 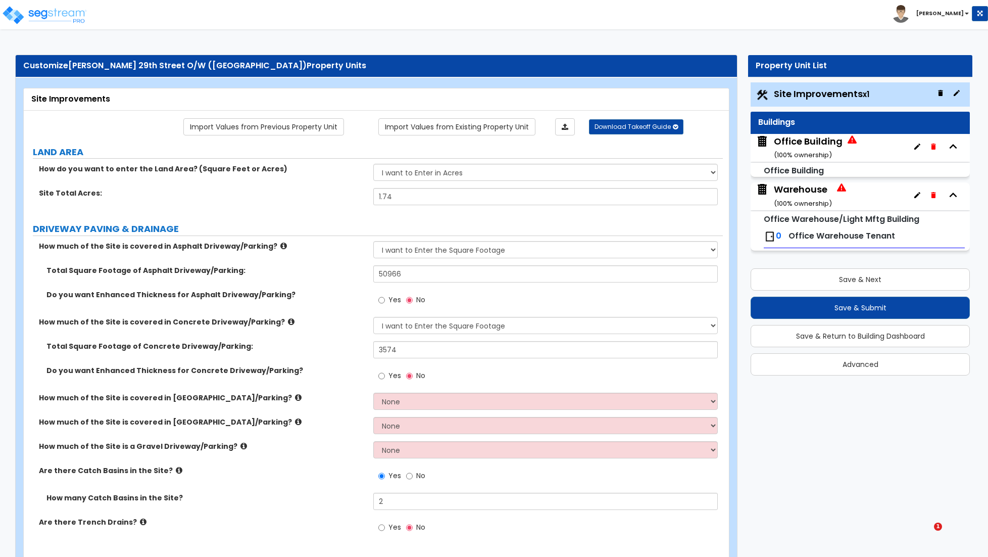 What do you see at coordinates (809, 148) in the screenshot?
I see `div: Office Building` at bounding box center [809, 148].